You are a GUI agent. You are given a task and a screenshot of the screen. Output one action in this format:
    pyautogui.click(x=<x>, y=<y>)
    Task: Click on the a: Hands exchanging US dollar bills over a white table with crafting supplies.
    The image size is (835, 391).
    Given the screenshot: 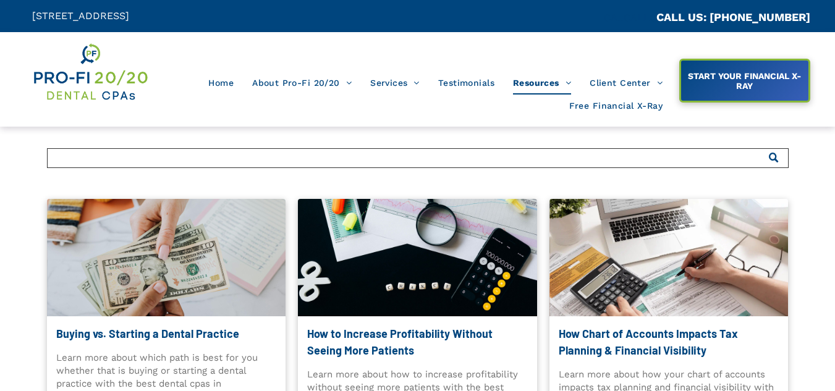 What is the action you would take?
    pyautogui.click(x=166, y=258)
    